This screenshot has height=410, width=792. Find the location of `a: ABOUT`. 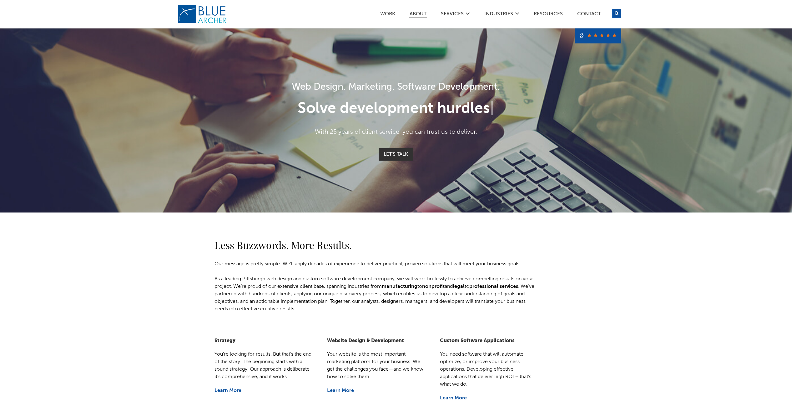

a: ABOUT is located at coordinates (418, 15).